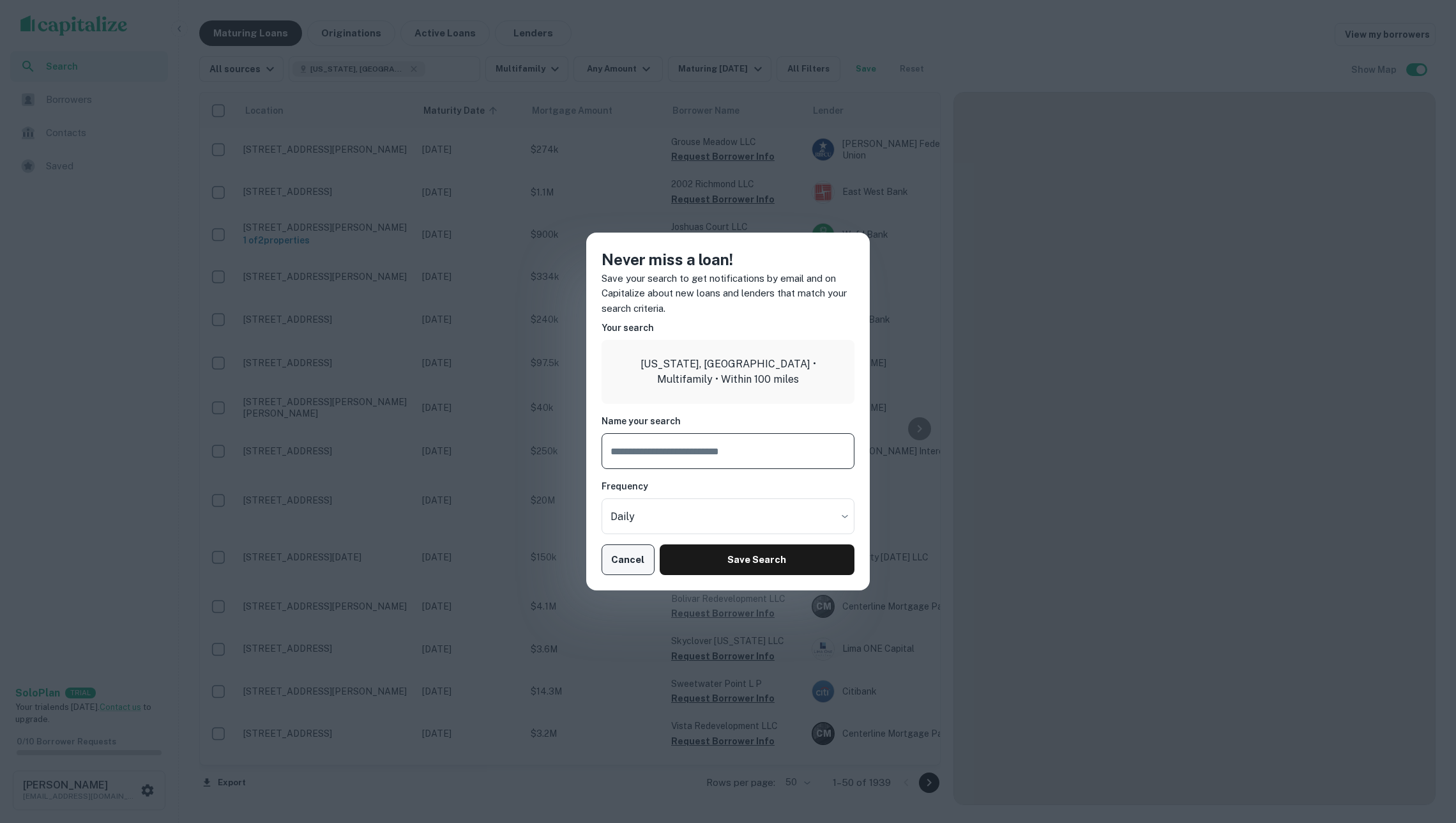 This screenshot has width=1456, height=823. What do you see at coordinates (728, 327) in the screenshot?
I see `h6: Your search` at bounding box center [728, 327].